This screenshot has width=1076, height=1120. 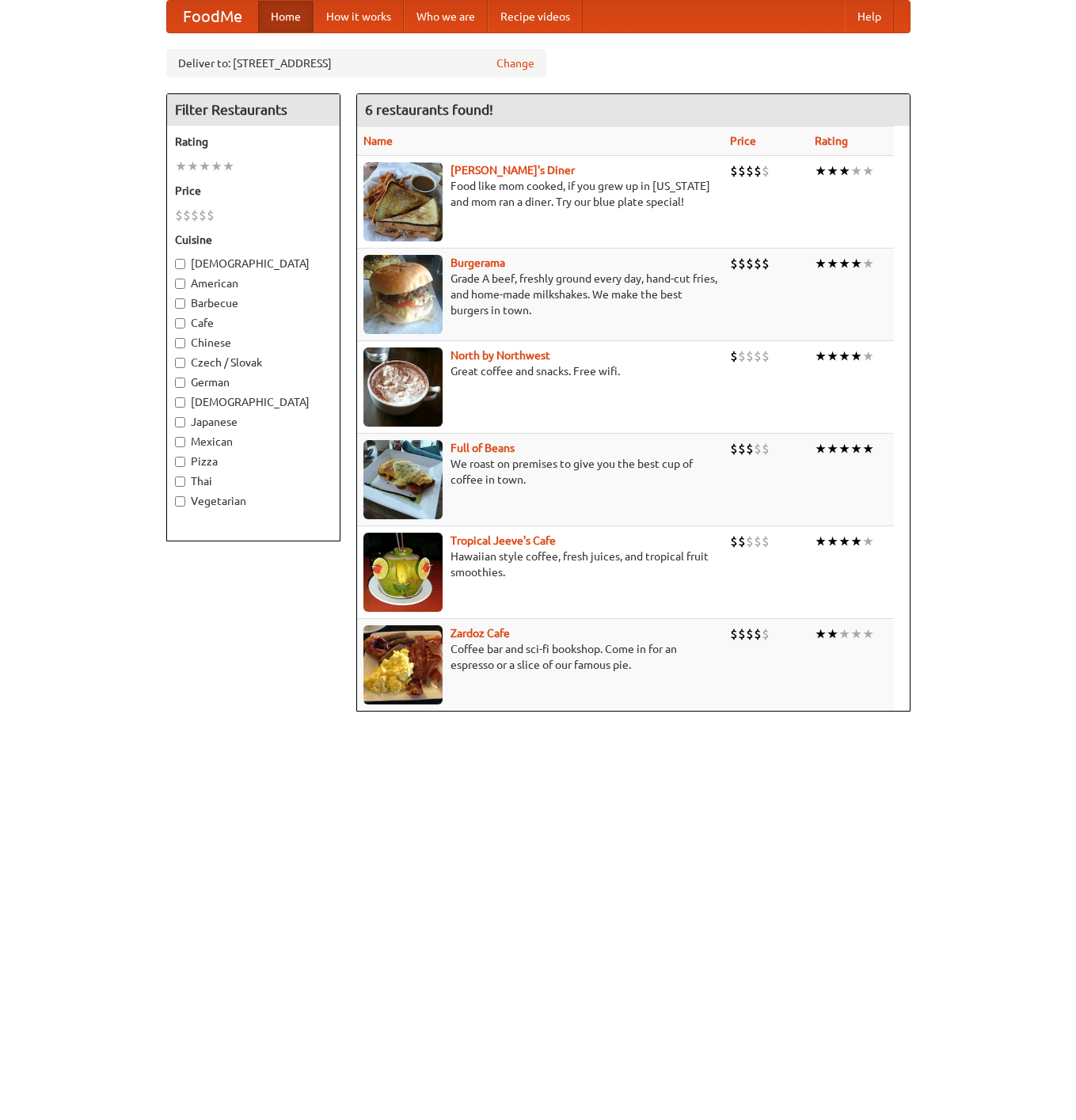 I want to click on label: Barbecue, so click(x=253, y=303).